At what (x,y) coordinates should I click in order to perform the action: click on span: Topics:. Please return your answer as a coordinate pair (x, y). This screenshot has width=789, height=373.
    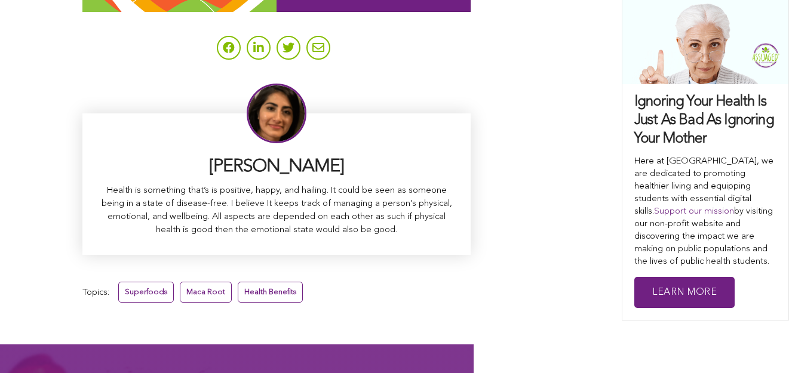
    Looking at the image, I should click on (96, 292).